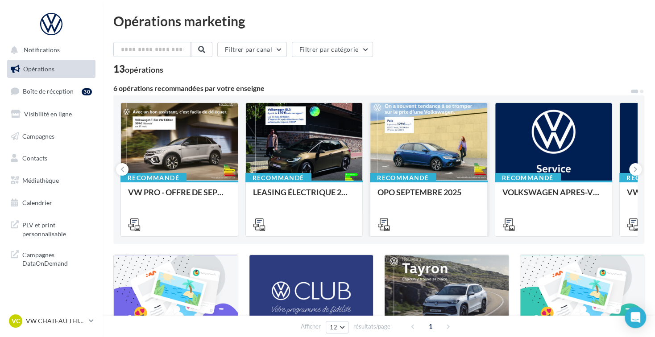  What do you see at coordinates (179, 197) in the screenshot?
I see `div: VW PRO - OFFRE DE SEPTEMBRE 25` at bounding box center [179, 197].